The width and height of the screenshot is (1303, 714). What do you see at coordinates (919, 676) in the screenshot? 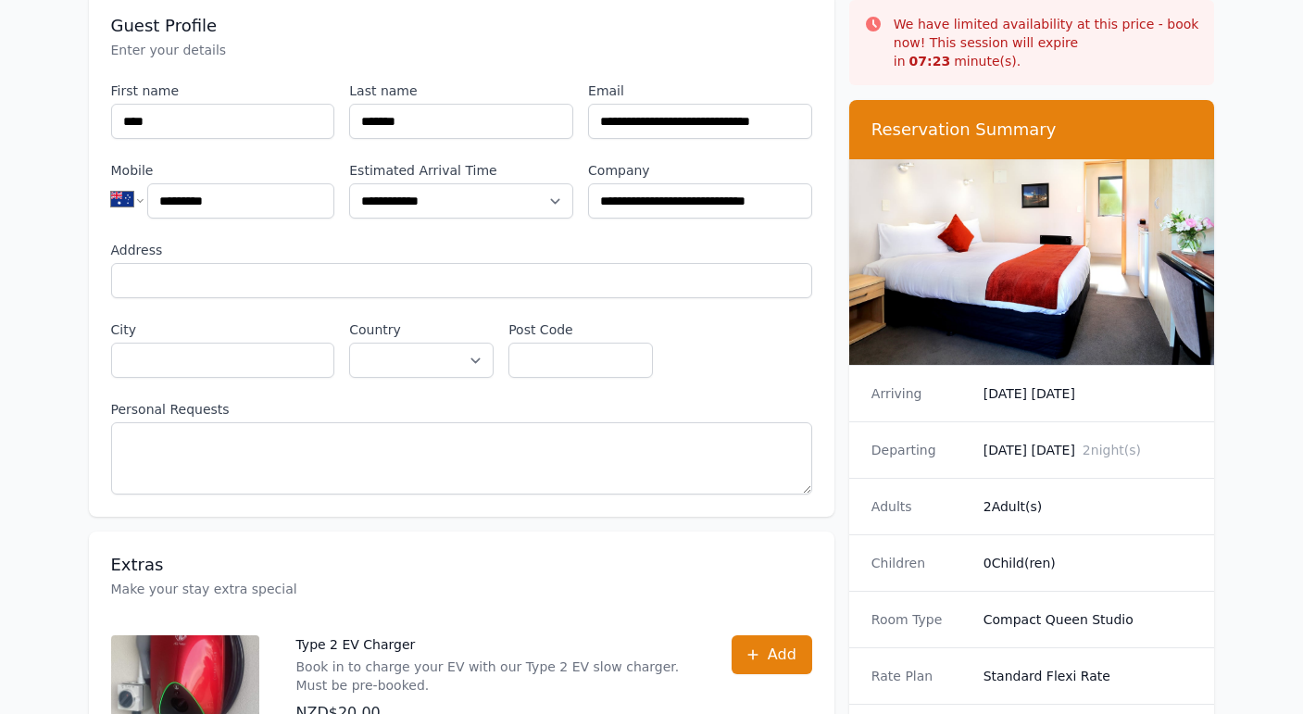
I see `dt: Rate Plan` at bounding box center [919, 676].